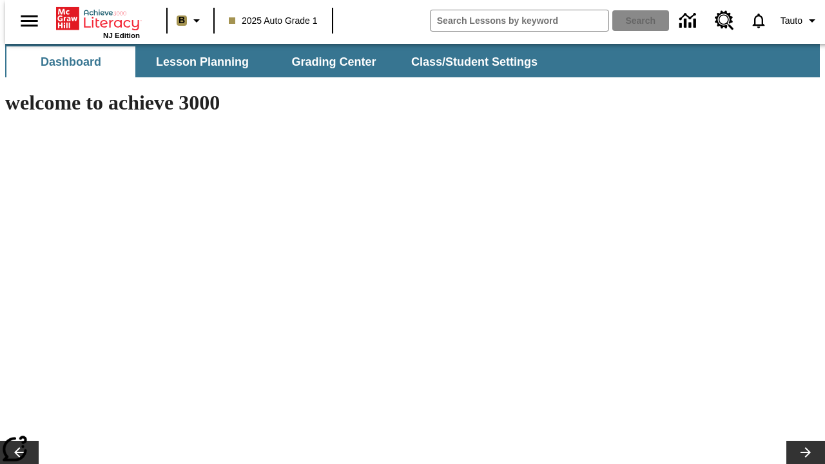 This screenshot has height=464, width=825. Describe the element at coordinates (474, 62) in the screenshot. I see `button: Class/Student Settings` at that location.